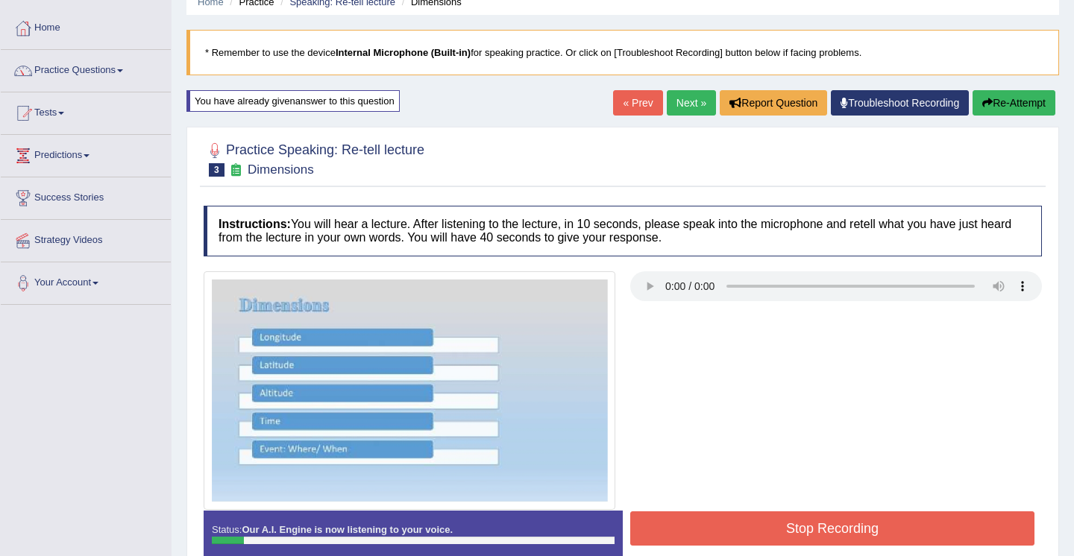 This screenshot has height=556, width=1074. I want to click on b: Internal Microphone (Built-in), so click(403, 52).